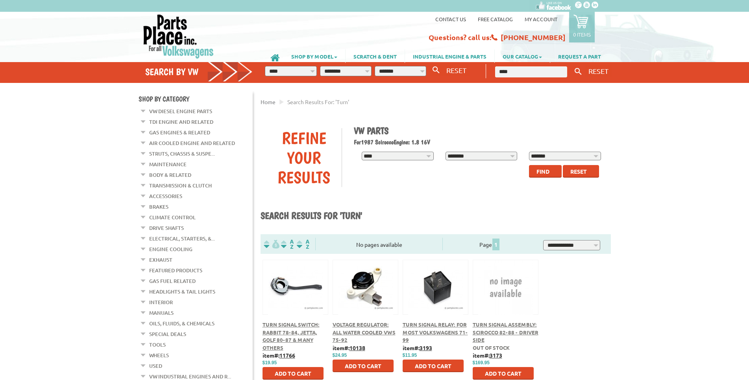 Image resolution: width=749 pixels, height=380 pixels. I want to click on img: Parts Place Inc!, so click(178, 36).